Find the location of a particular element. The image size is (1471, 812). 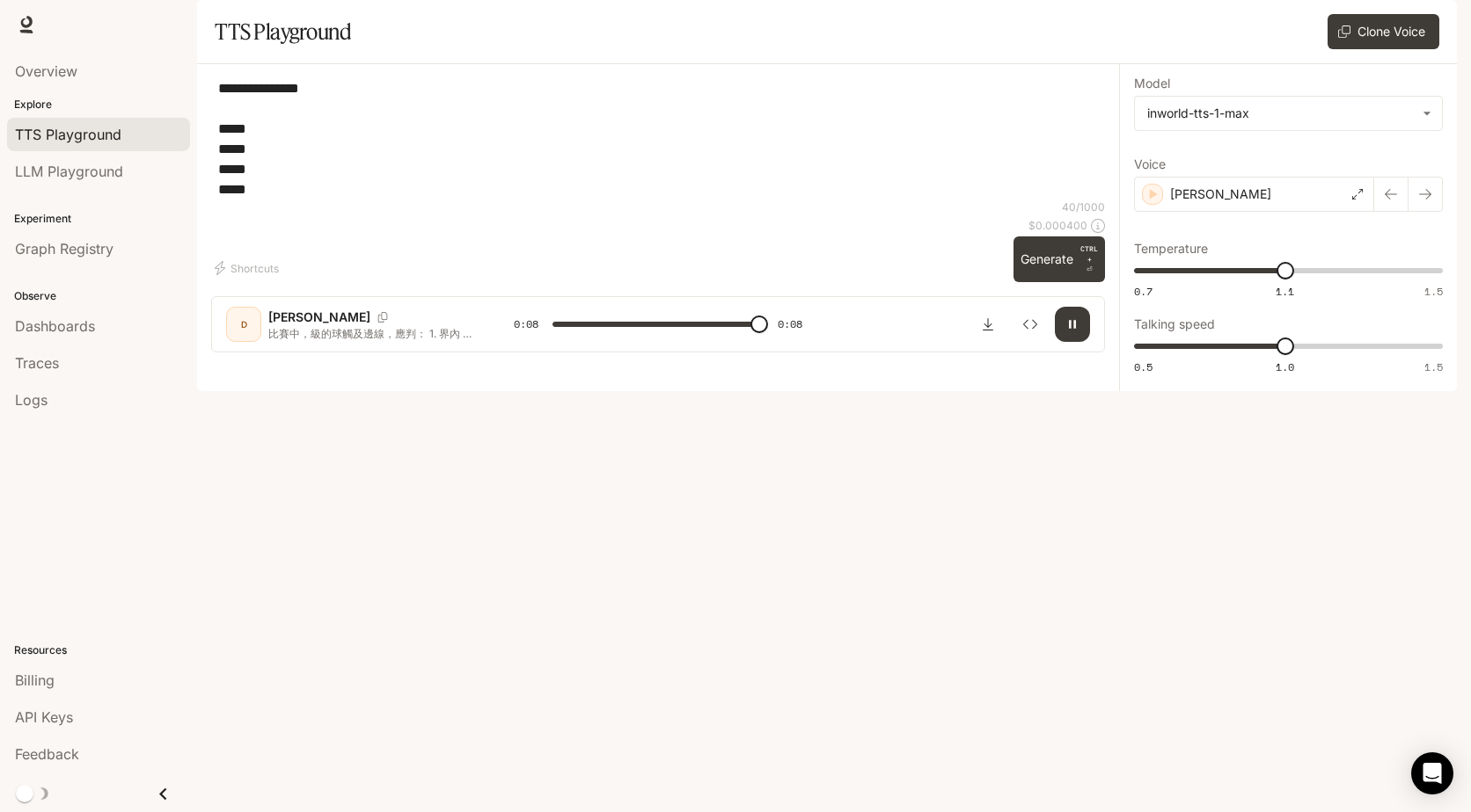

p: 比賽中，級的球觸及邊線，應判： 1. 界內 2. 界外 3. 重打 4. 失分 is located at coordinates (369, 333).